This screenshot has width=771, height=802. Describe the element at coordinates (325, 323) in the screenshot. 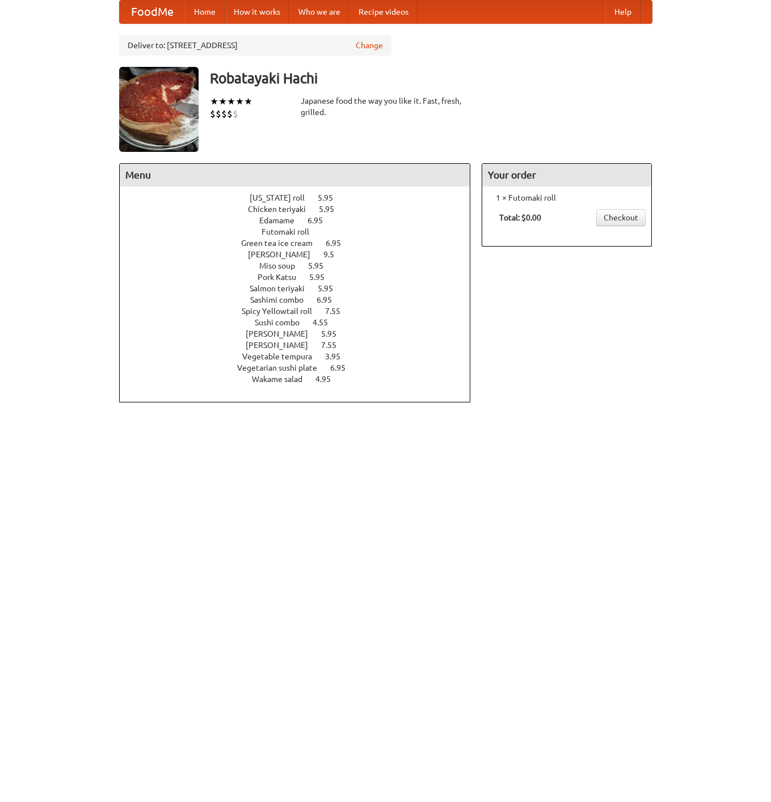

I see `span: 4.55` at that location.